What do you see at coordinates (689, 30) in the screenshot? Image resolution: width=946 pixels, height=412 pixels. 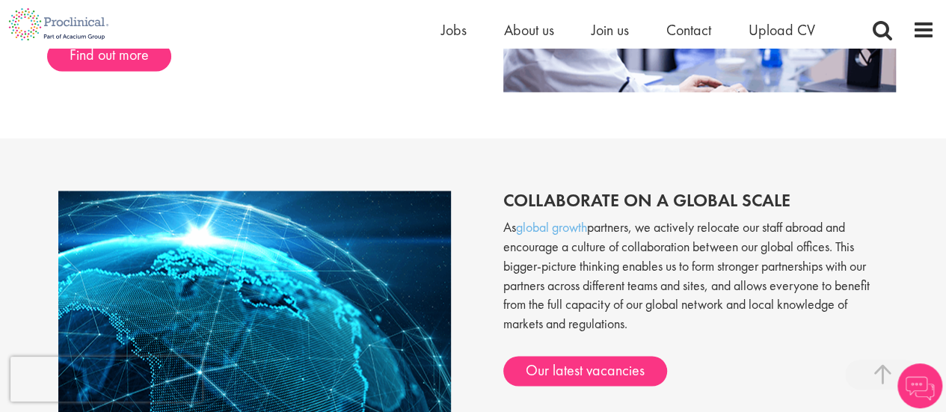 I see `span: Contact` at bounding box center [689, 30].